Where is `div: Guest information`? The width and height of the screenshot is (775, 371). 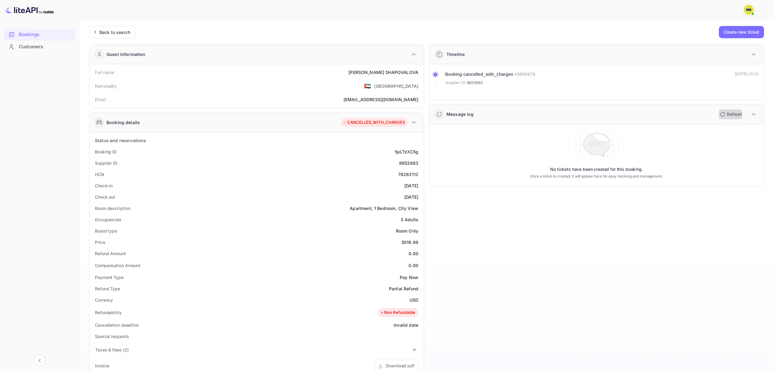 div: Guest information is located at coordinates (126, 54).